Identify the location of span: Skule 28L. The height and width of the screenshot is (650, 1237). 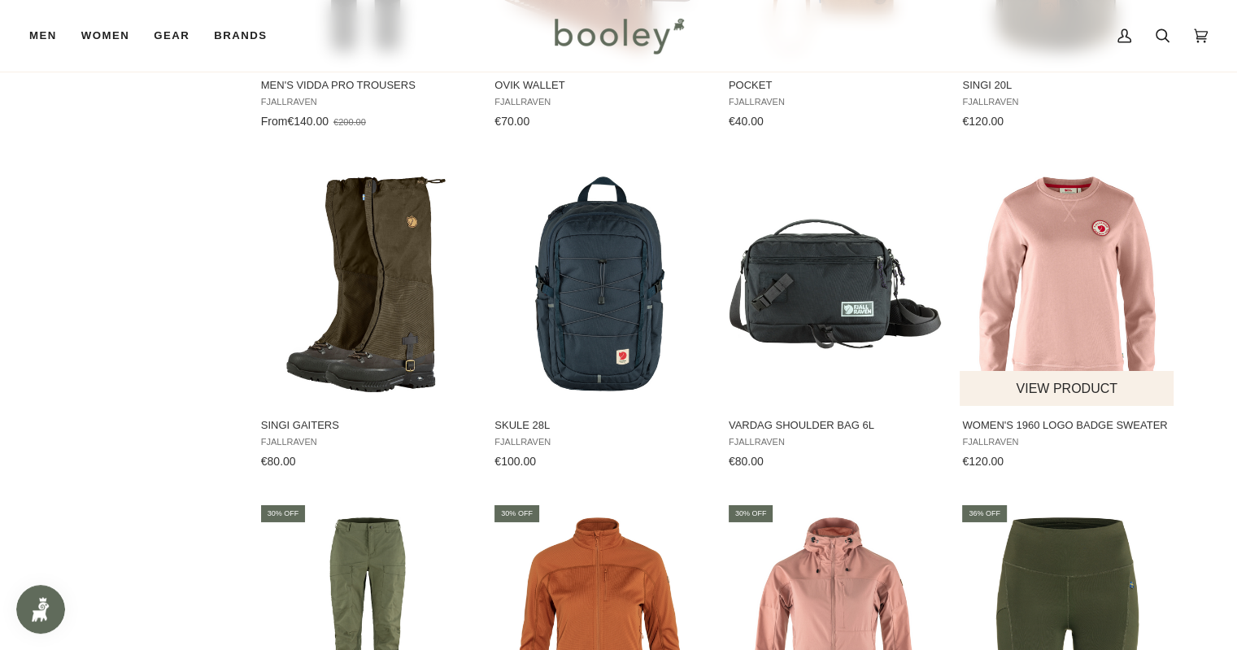
(599, 425).